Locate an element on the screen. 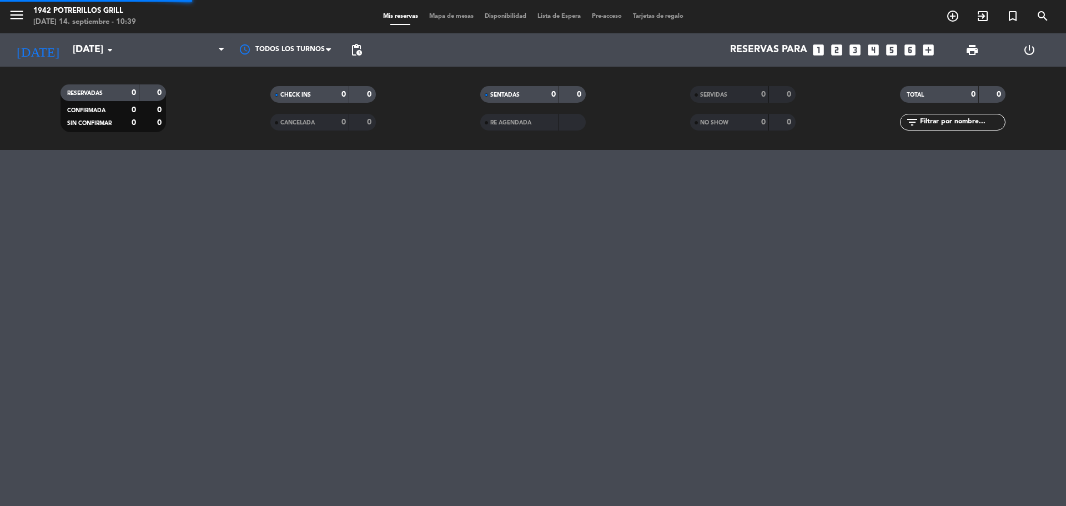 This screenshot has width=1066, height=506. span: CONFIRMADA is located at coordinates (86, 110).